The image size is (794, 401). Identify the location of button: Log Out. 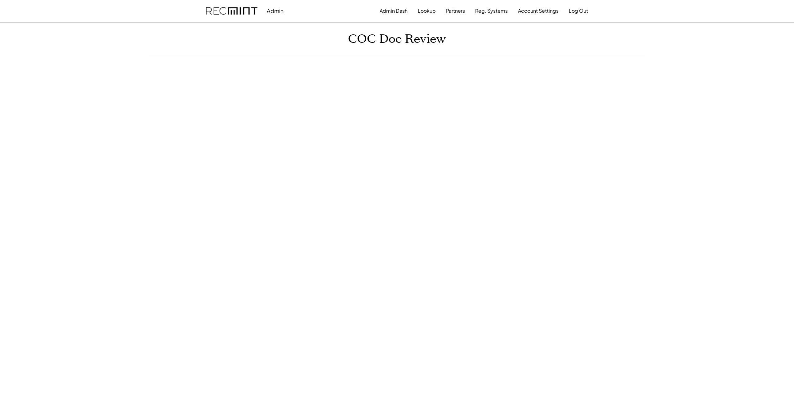
(578, 11).